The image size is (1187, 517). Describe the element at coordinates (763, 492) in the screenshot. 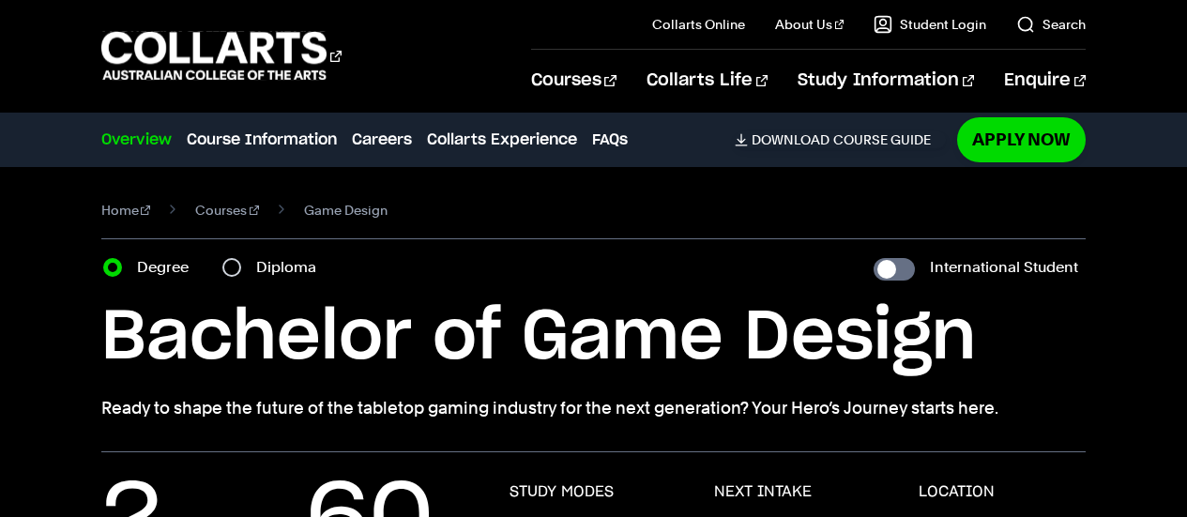

I see `h3: NEXT INTAKE` at that location.